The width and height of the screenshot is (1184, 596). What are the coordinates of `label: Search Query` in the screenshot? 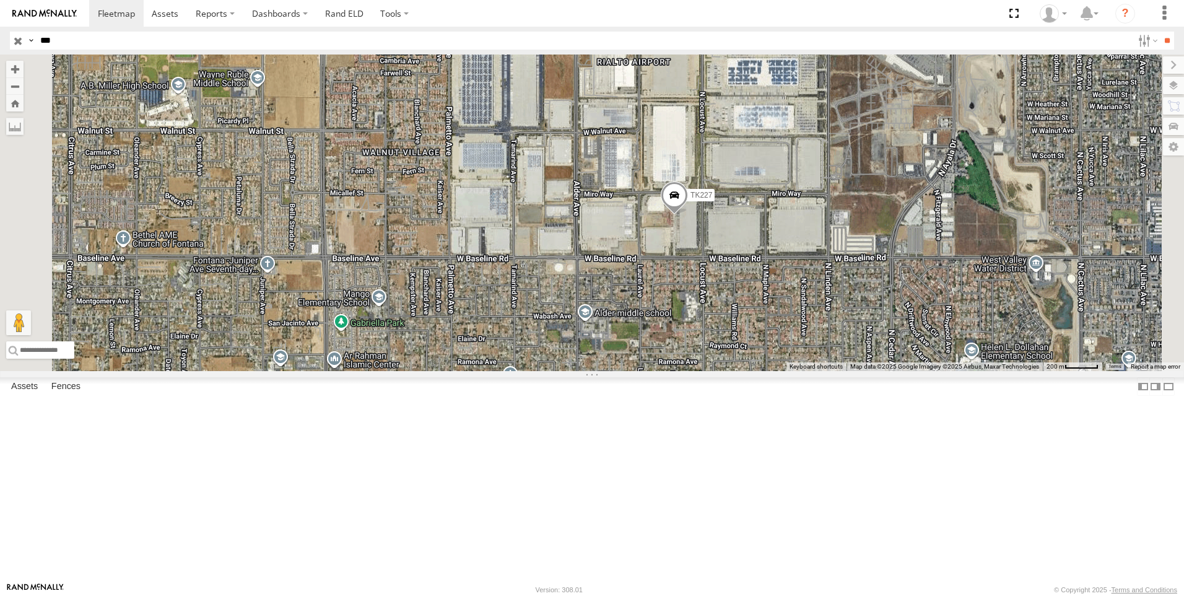 It's located at (31, 40).